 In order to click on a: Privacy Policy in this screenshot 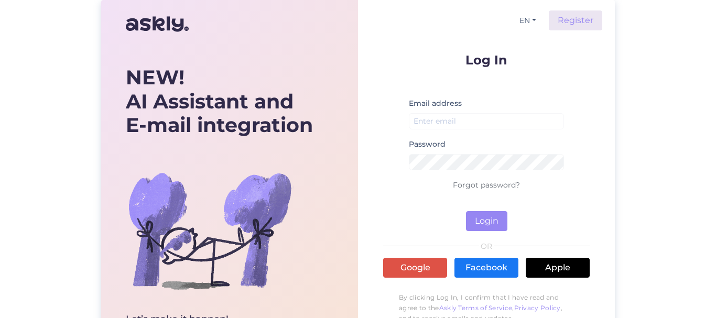, I will do `click(538, 308)`.